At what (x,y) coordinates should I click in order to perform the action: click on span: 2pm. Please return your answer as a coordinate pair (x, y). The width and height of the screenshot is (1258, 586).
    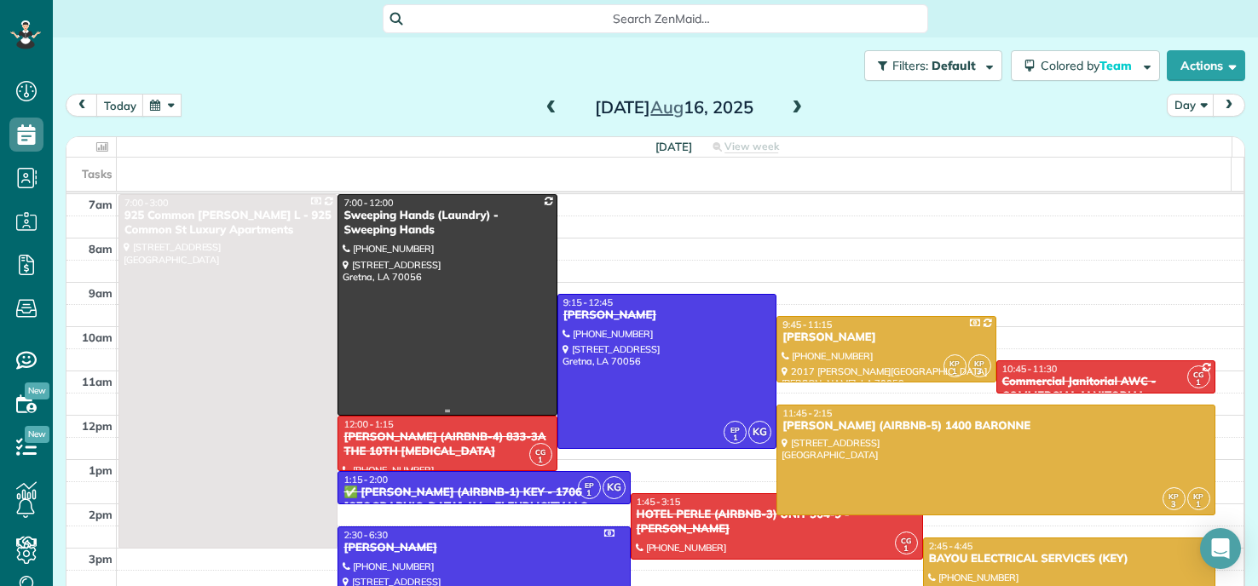
    Looking at the image, I should click on (101, 515).